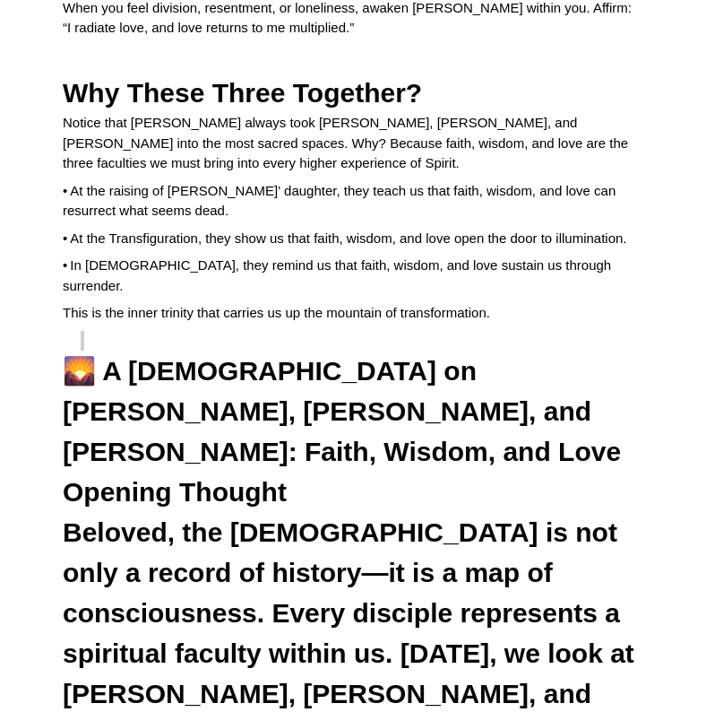  I want to click on span: At the Transfiguration, they show us that faith, wisdom, and love open the door to illumination., so click(348, 238).